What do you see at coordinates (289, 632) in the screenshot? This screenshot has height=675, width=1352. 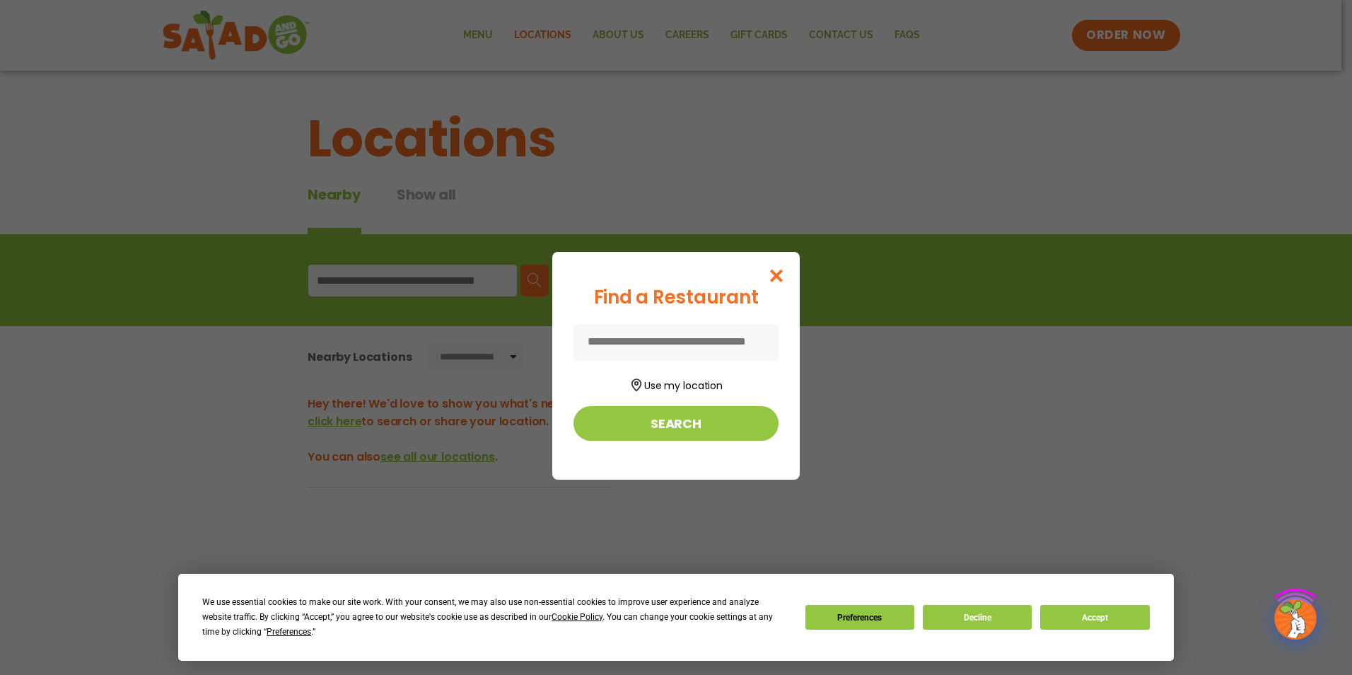 I see `span: Preferences` at bounding box center [289, 632].